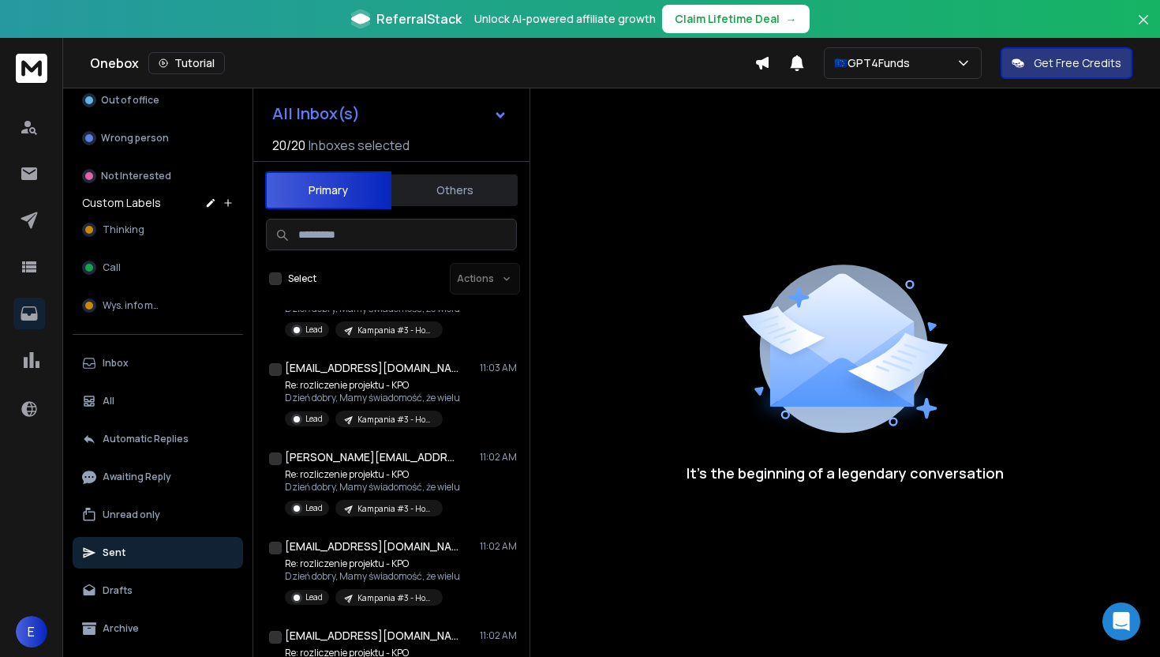 This screenshot has width=1160, height=657. Describe the element at coordinates (111, 268) in the screenshot. I see `span: Call` at that location.